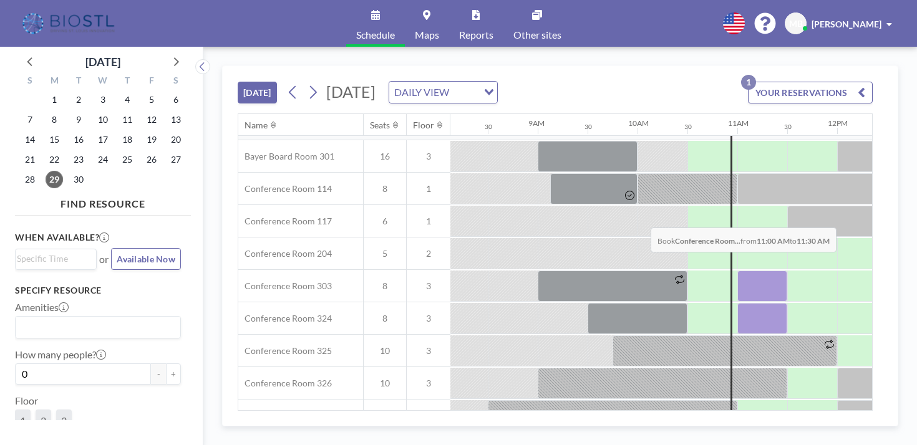 This screenshot has width=917, height=445. I want to click on div: 9AM, so click(536, 123).